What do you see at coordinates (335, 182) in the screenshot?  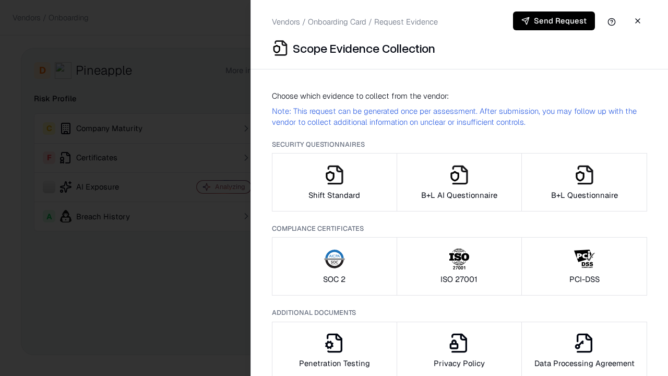 I see `button: Shift Standard` at bounding box center [335, 182].